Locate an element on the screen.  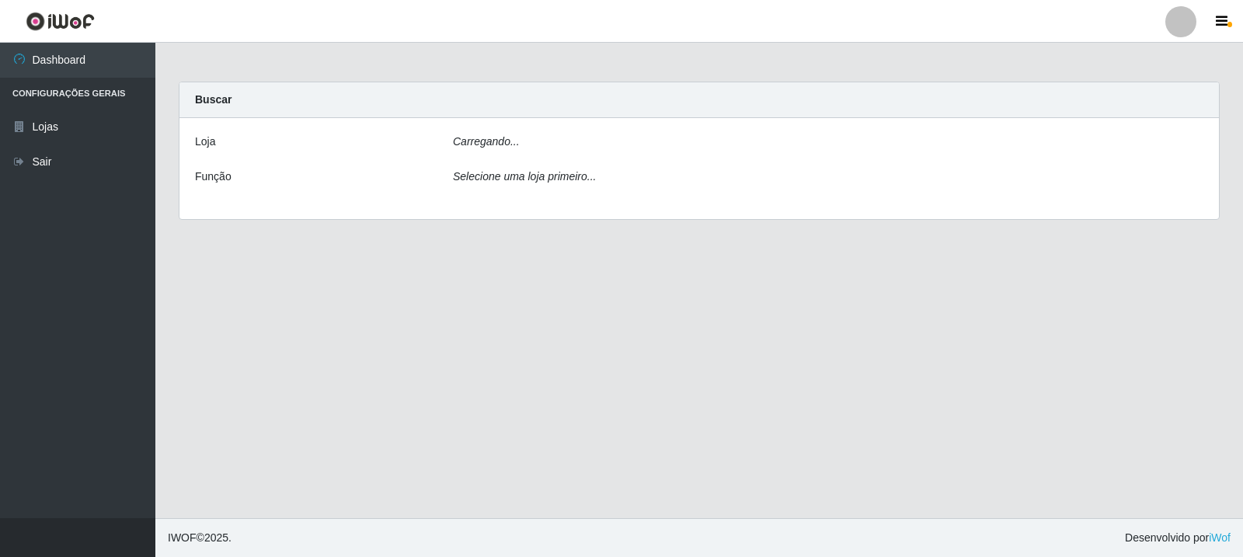
img: CoreUI Logo is located at coordinates (60, 21).